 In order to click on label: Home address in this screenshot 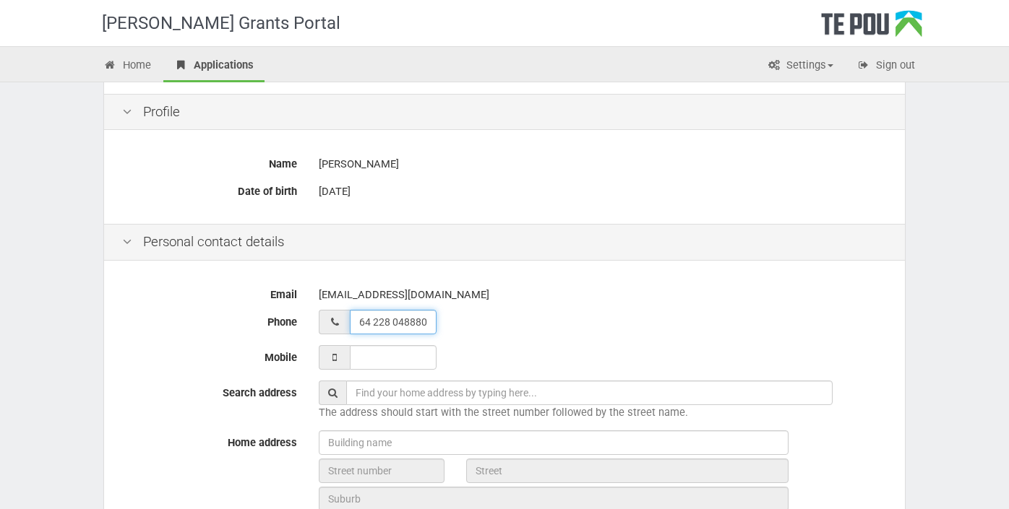, I will do `click(210, 441)`.